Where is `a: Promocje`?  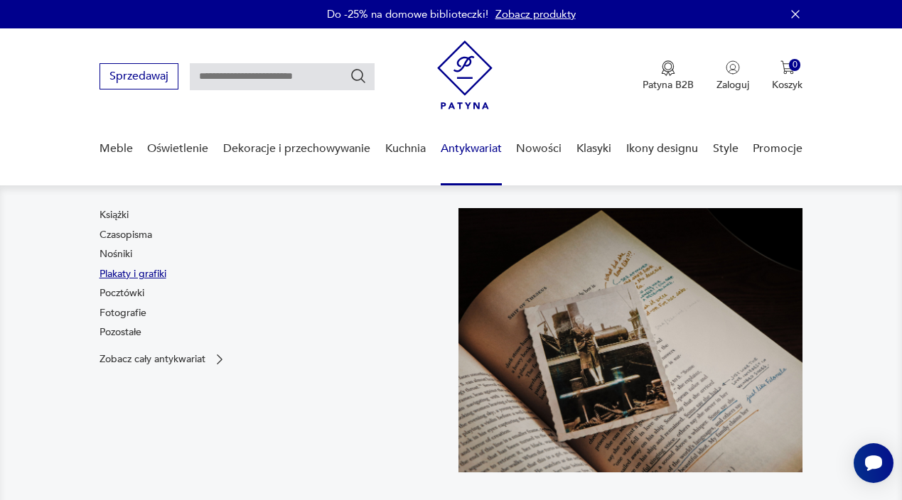 a: Promocje is located at coordinates (778, 149).